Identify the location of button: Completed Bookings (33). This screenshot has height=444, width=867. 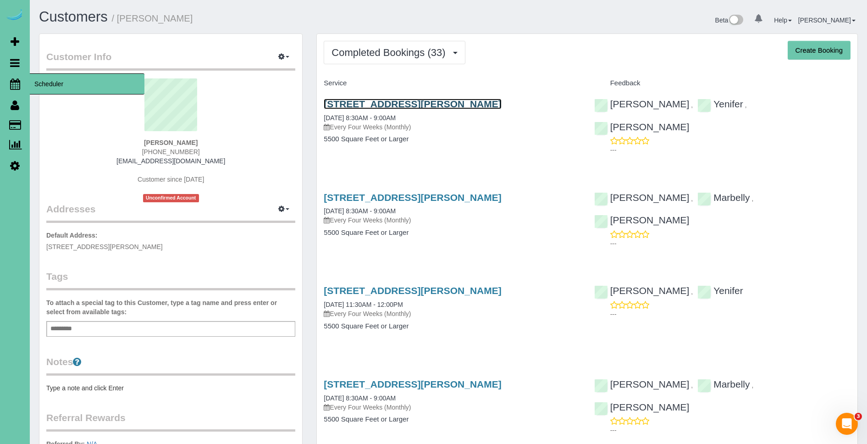
(394, 52).